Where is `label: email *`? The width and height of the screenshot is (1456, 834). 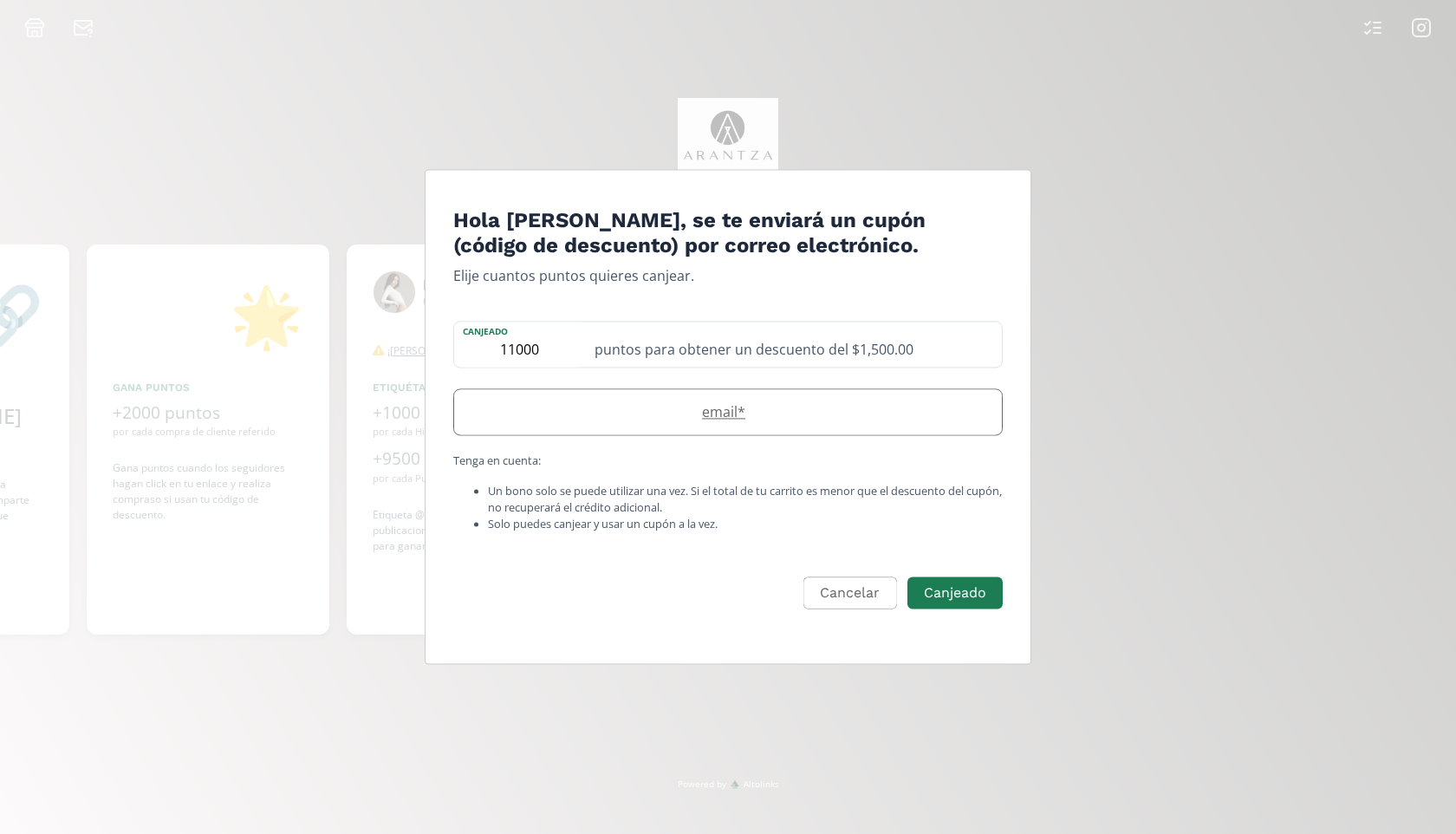
label: email * is located at coordinates (719, 412).